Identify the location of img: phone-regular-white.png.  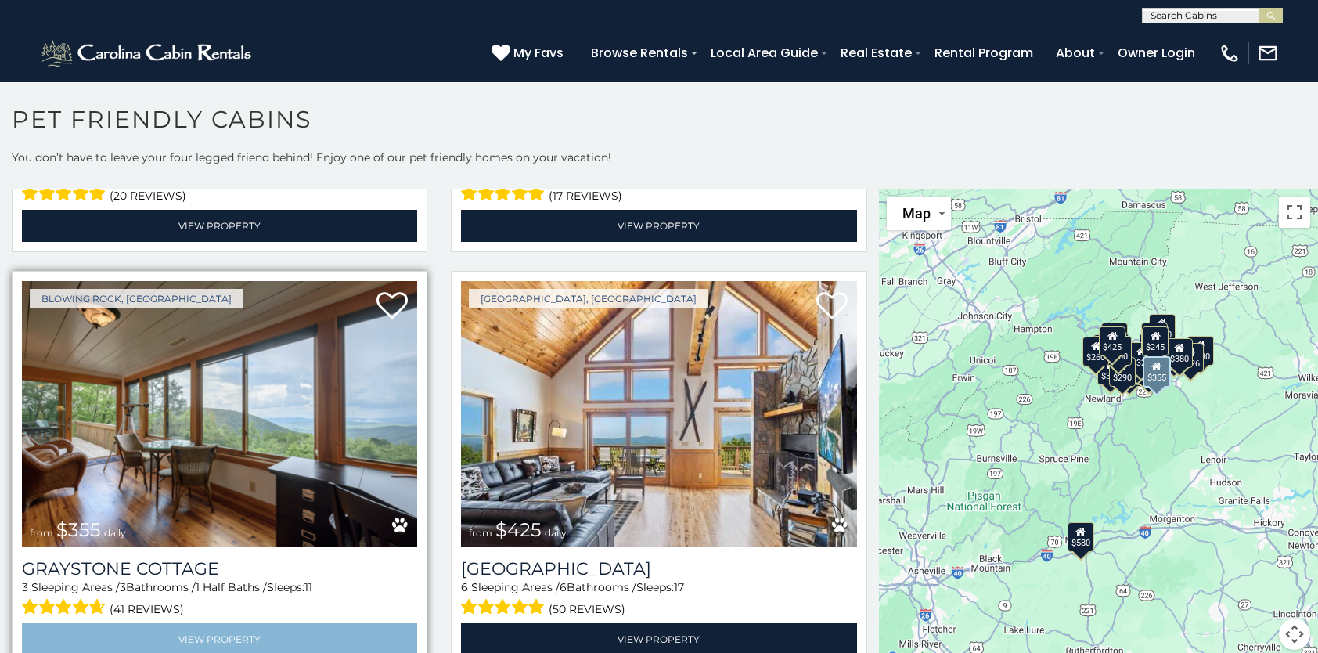
(1229, 53).